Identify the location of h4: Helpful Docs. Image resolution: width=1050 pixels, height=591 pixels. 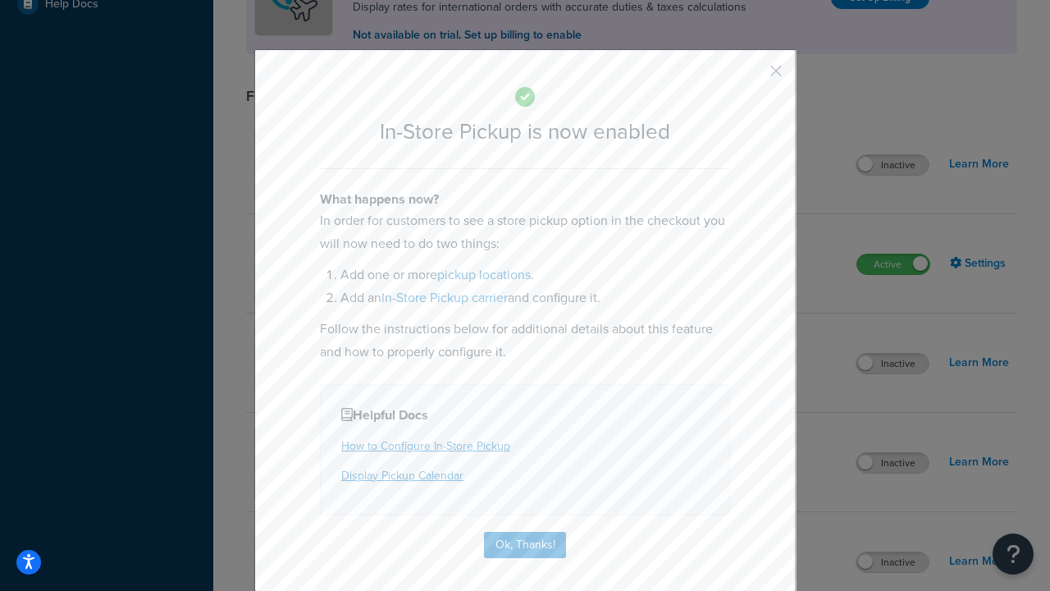
(525, 415).